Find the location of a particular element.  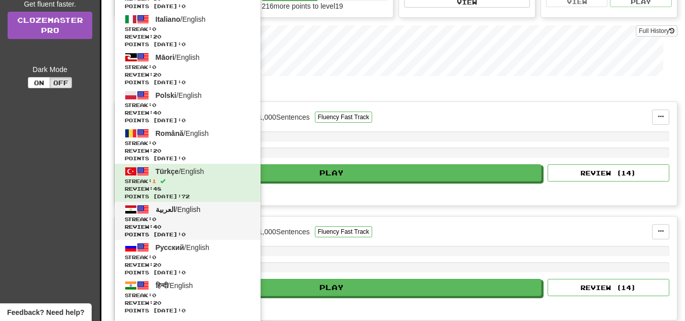

a: ClozemasterPro is located at coordinates (50, 25).